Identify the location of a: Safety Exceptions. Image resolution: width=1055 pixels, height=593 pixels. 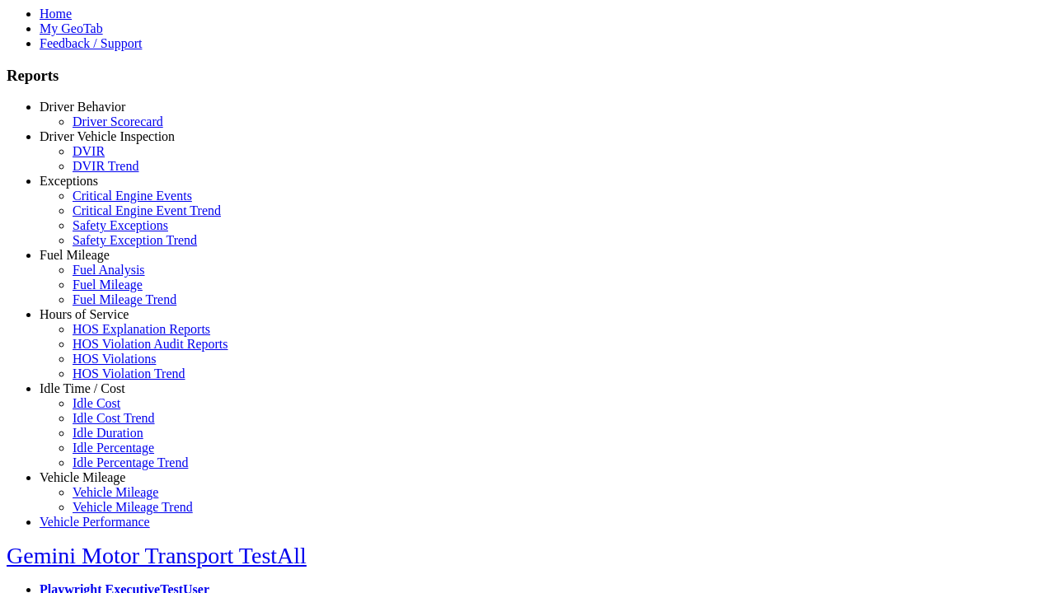
(120, 225).